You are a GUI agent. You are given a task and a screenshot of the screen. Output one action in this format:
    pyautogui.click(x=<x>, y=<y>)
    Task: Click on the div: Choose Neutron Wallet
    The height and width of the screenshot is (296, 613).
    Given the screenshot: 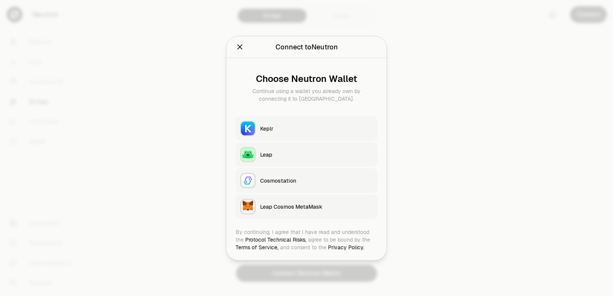 What is the action you would take?
    pyautogui.click(x=307, y=79)
    